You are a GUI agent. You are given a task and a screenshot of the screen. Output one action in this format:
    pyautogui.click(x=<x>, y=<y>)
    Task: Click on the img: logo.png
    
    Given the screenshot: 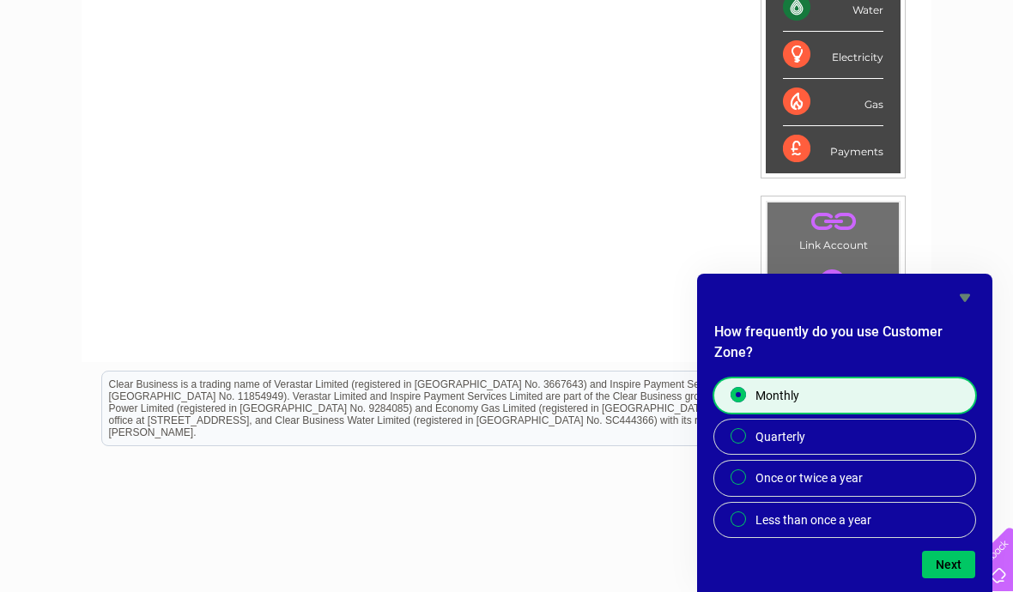 What is the action you would take?
    pyautogui.click(x=79, y=70)
    